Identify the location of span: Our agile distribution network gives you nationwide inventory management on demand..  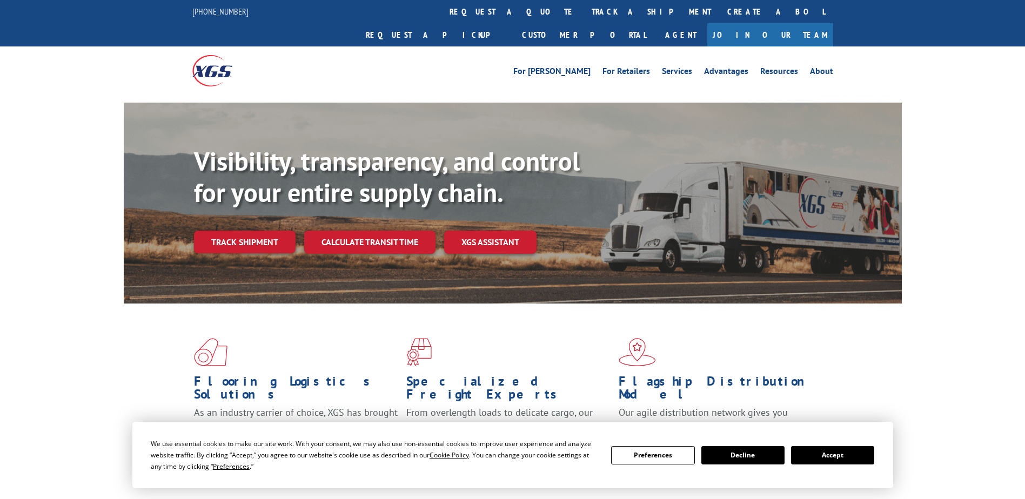
(718, 419).